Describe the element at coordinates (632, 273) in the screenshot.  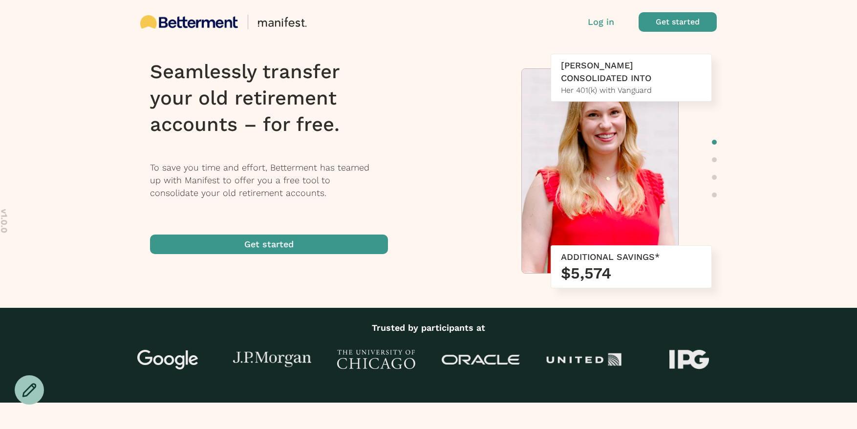
I see `h3: $5,574` at that location.